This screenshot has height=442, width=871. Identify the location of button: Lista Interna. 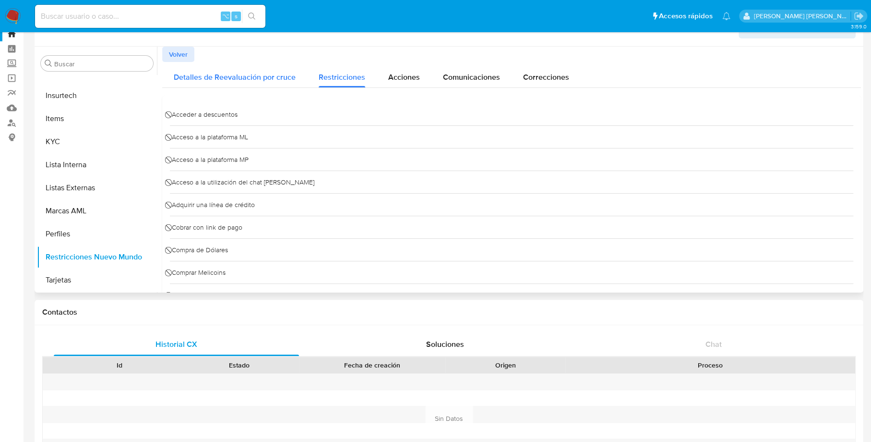
(97, 165).